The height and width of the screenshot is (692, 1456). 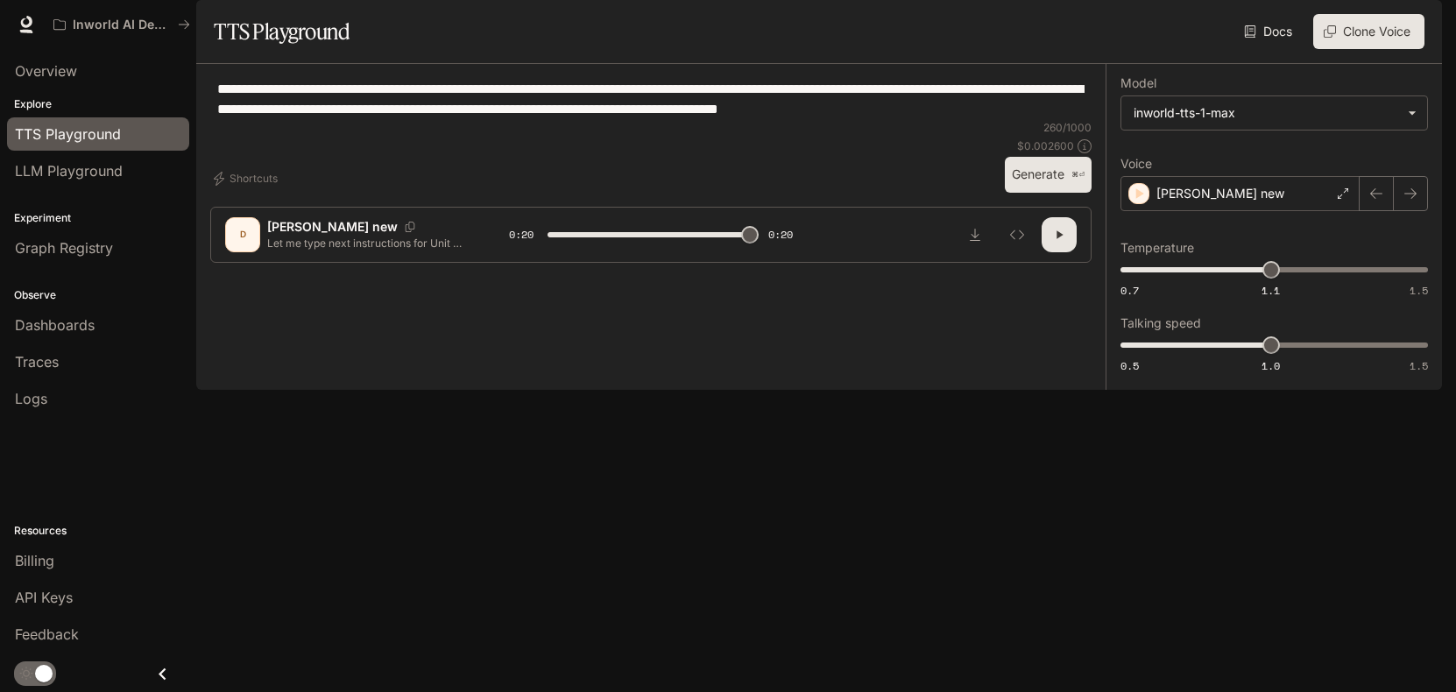 I want to click on button: Download audio, so click(x=975, y=235).